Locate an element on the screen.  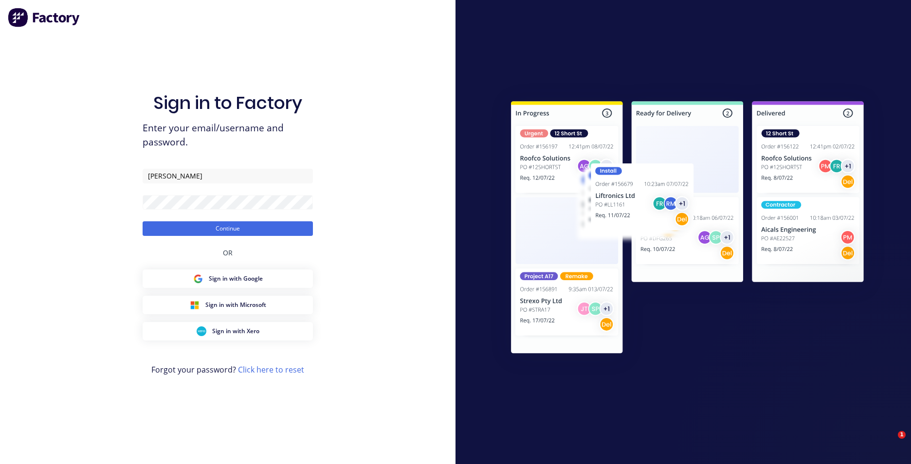
span: Sign in with Xero is located at coordinates (236, 331).